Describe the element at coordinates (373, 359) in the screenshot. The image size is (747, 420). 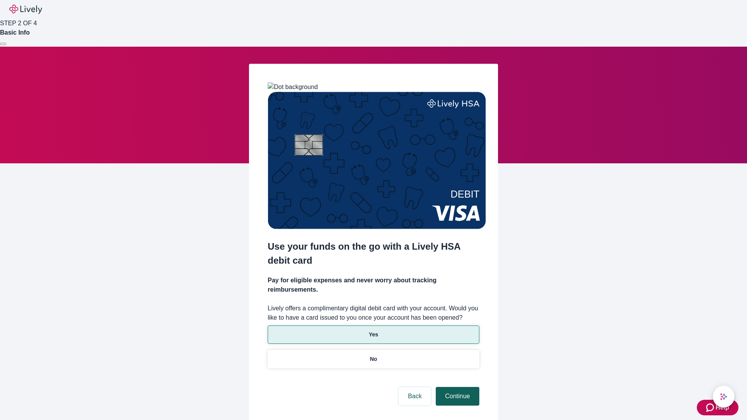
I see `p: No` at that location.